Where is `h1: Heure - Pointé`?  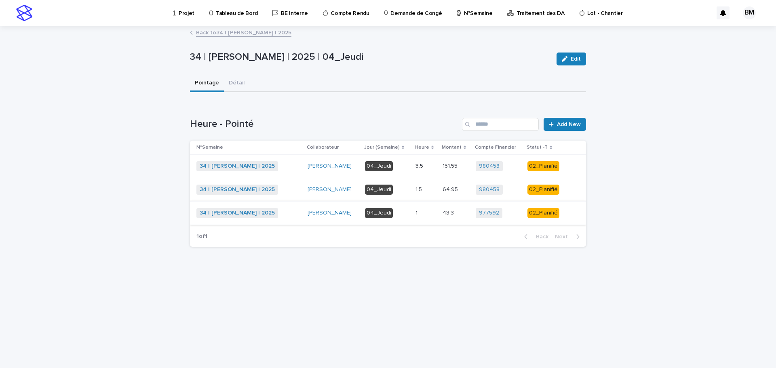
h1: Heure - Pointé is located at coordinates (324, 124).